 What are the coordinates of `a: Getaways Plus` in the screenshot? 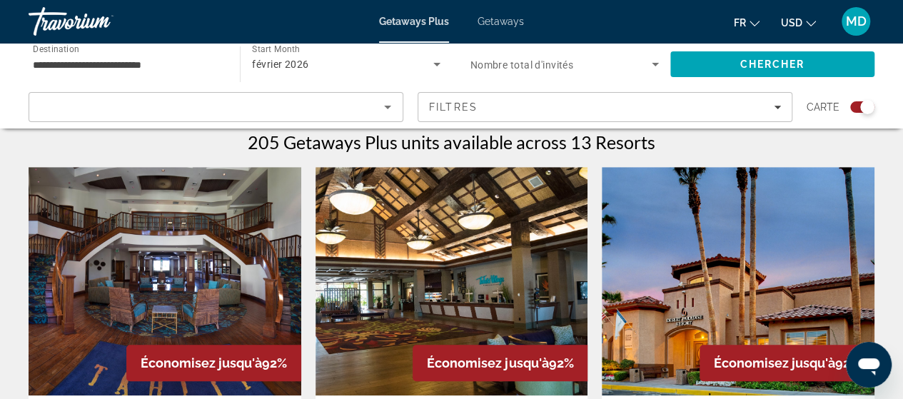 It's located at (414, 21).